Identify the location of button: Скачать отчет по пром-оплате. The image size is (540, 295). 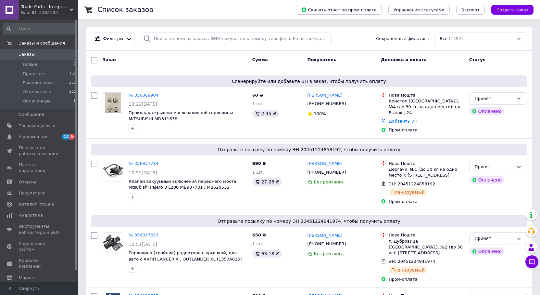
(339, 10).